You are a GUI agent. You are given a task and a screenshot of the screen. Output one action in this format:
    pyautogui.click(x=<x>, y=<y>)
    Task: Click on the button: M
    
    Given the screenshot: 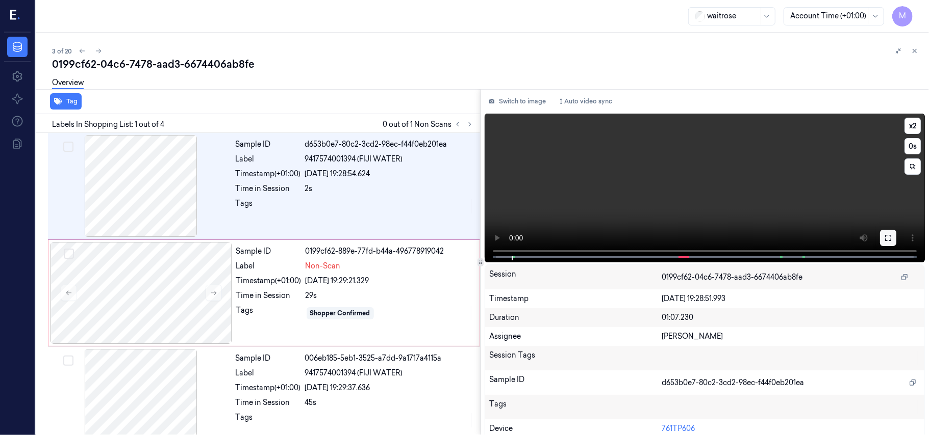 What is the action you would take?
    pyautogui.click(x=902, y=16)
    